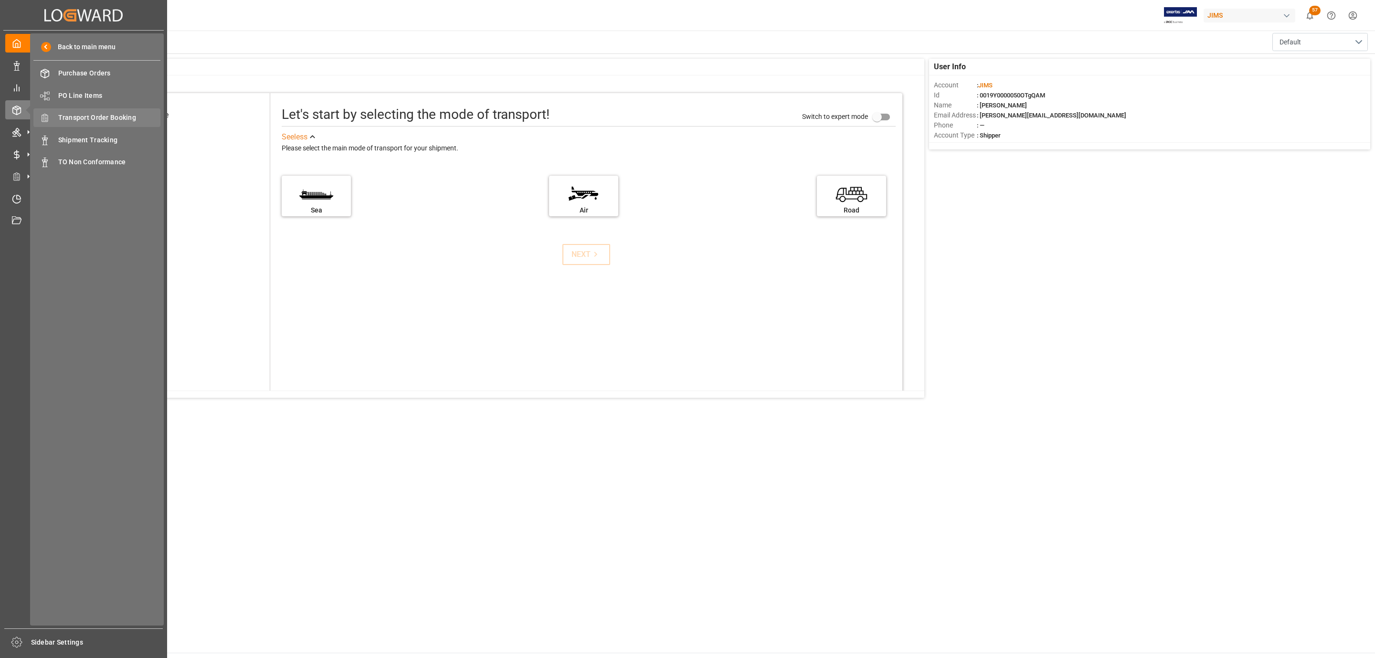 The width and height of the screenshot is (1375, 658). I want to click on span: Sidebar Settings, so click(97, 642).